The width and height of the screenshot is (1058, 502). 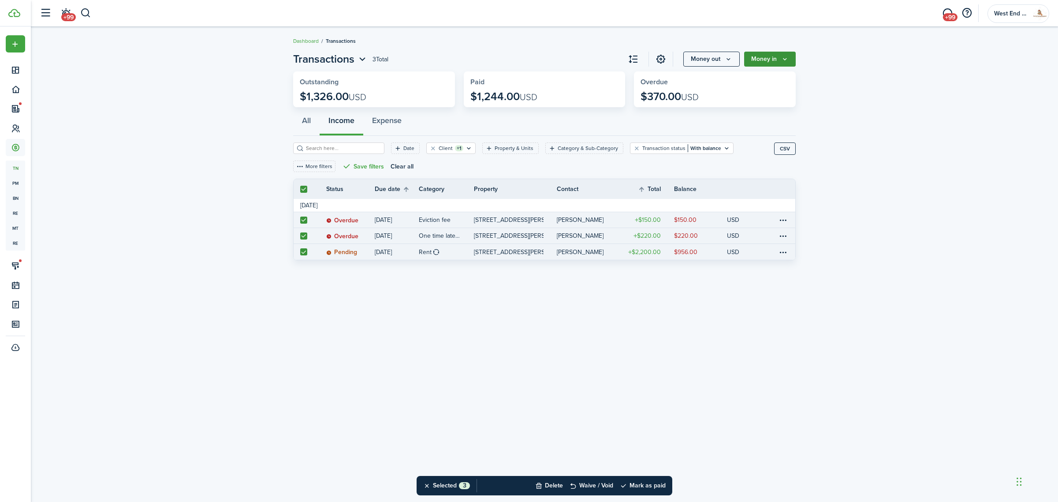 What do you see at coordinates (66, 13) in the screenshot?
I see `a: Notifications` at bounding box center [66, 13].